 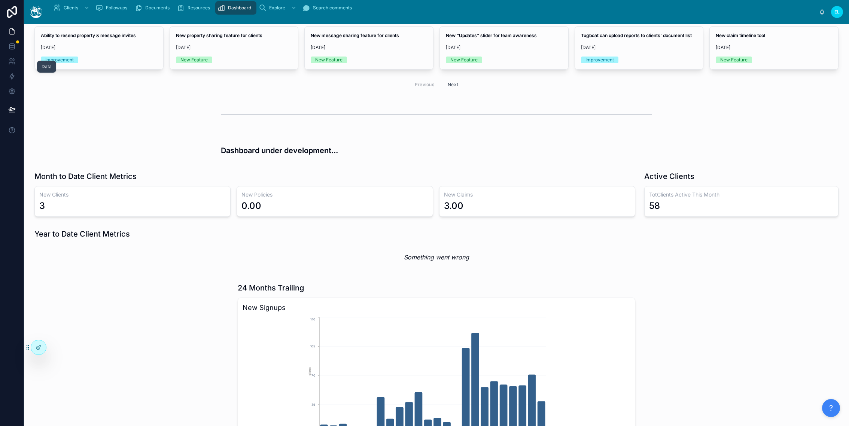 What do you see at coordinates (636, 35) in the screenshot?
I see `strong: Tugboat can upload reports to clients' document list` at bounding box center [636, 35].